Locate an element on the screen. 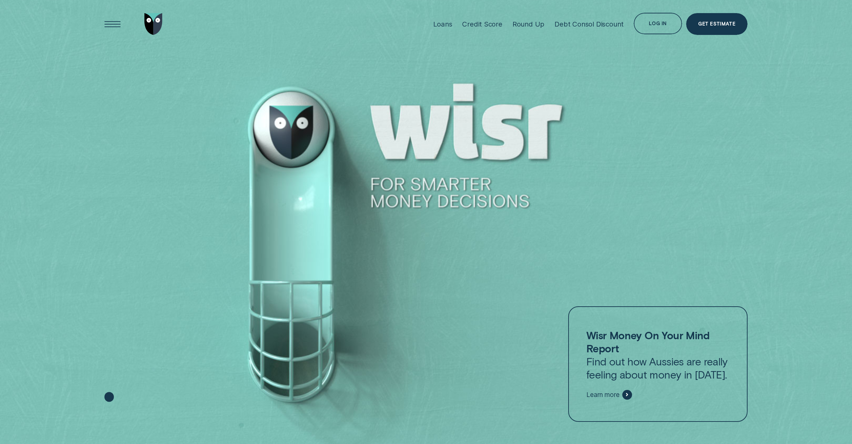  button: Open Menu is located at coordinates (113, 24).